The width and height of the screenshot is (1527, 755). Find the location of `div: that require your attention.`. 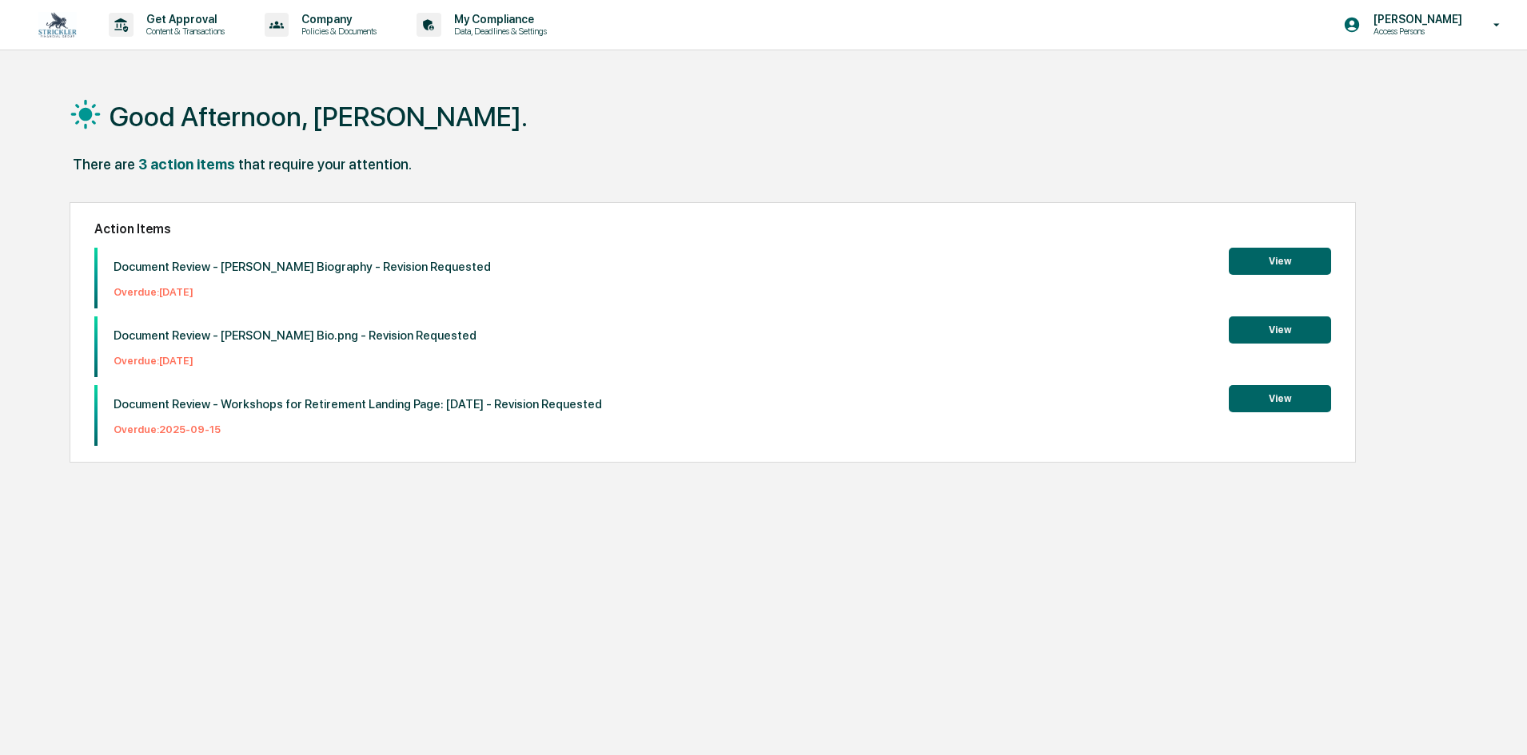

div: that require your attention. is located at coordinates (324, 164).